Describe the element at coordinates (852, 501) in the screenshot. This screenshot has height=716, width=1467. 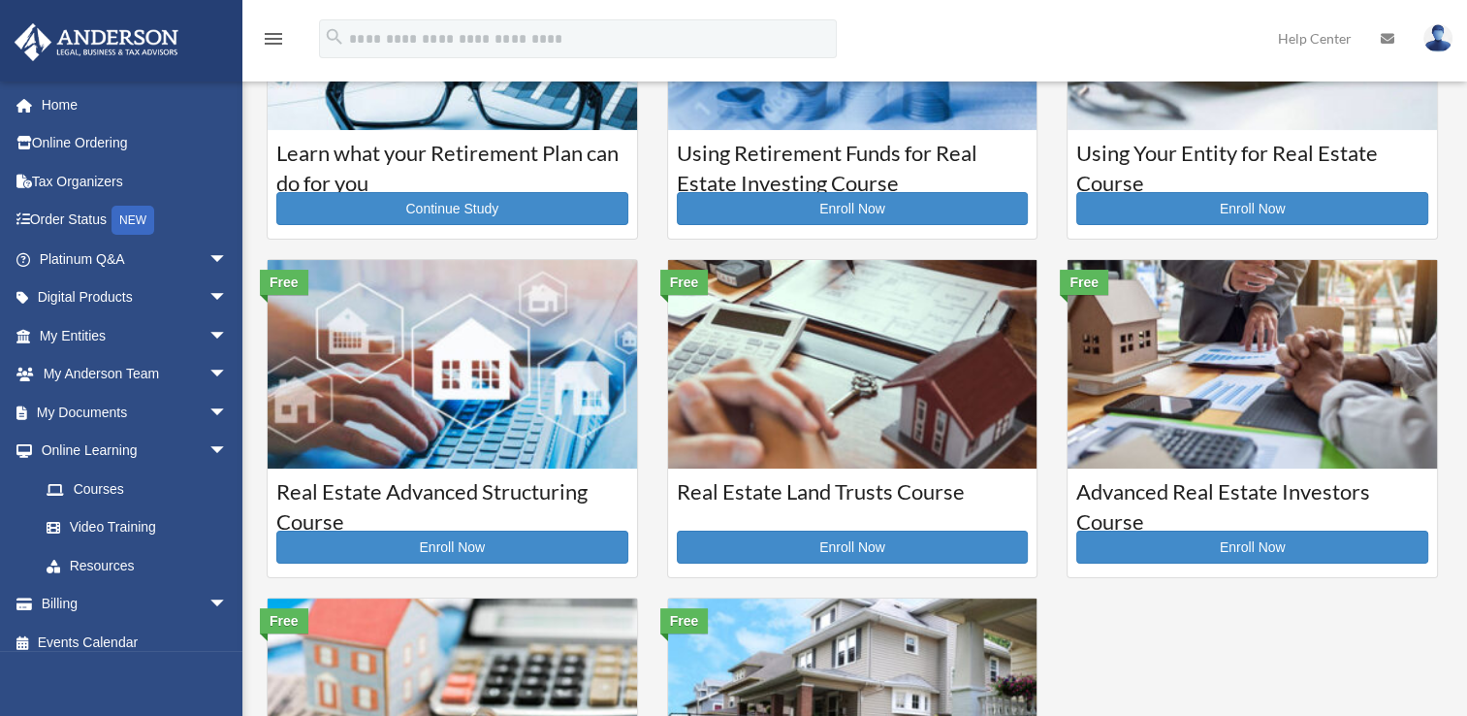
I see `h3: Real Estate Land Trusts Course` at that location.